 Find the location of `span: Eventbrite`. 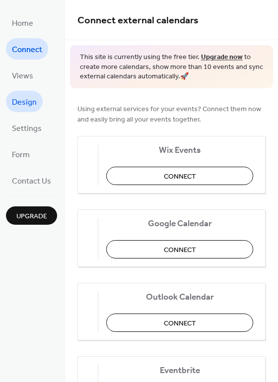

span: Eventbrite is located at coordinates (180, 370).